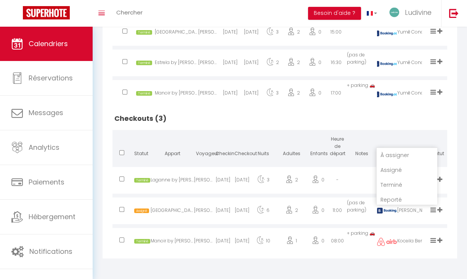 This screenshot has width=467, height=279. I want to click on button: Besoin d'aide ?, so click(334, 13).